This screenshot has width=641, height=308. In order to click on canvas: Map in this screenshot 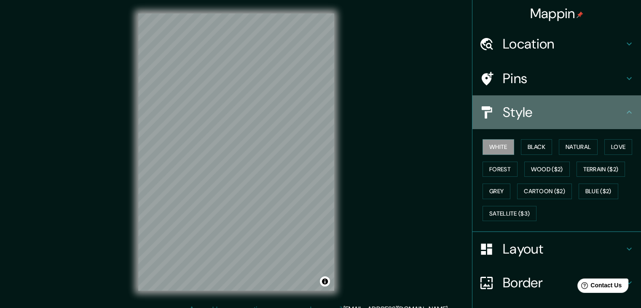, I will do `click(236, 152)`.